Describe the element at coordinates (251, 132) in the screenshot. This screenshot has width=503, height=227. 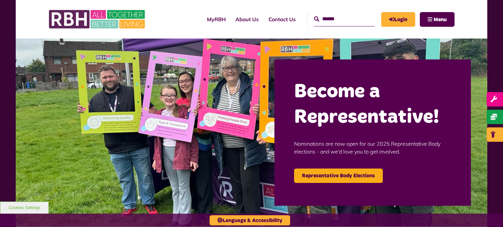
I see `img: Image (22)` at that location.